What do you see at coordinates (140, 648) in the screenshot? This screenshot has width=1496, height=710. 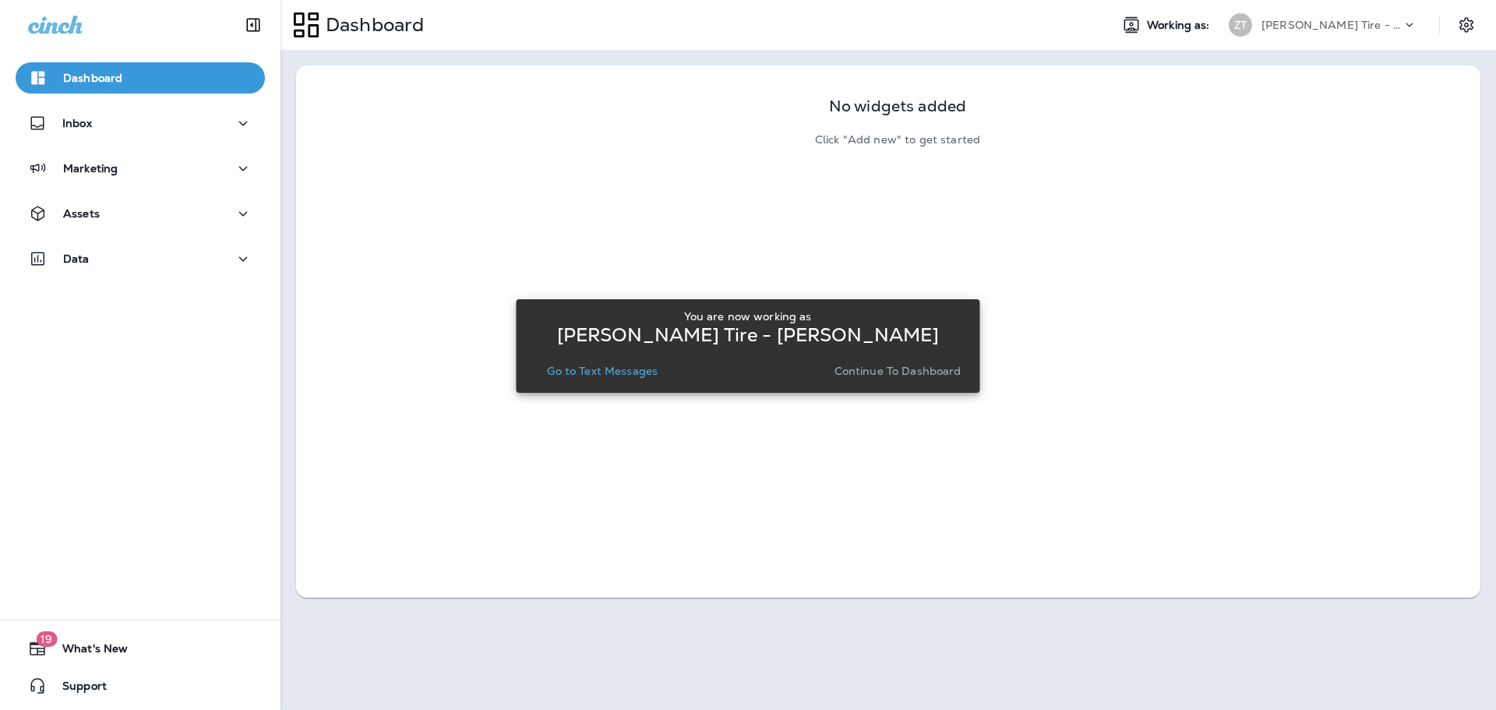 I see `button: 19What's New` at bounding box center [140, 648].